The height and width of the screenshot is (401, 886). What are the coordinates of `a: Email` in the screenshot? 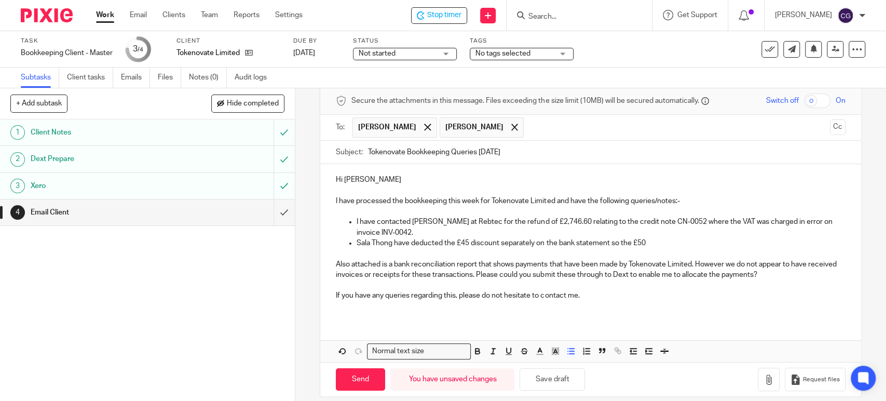 It's located at (138, 15).